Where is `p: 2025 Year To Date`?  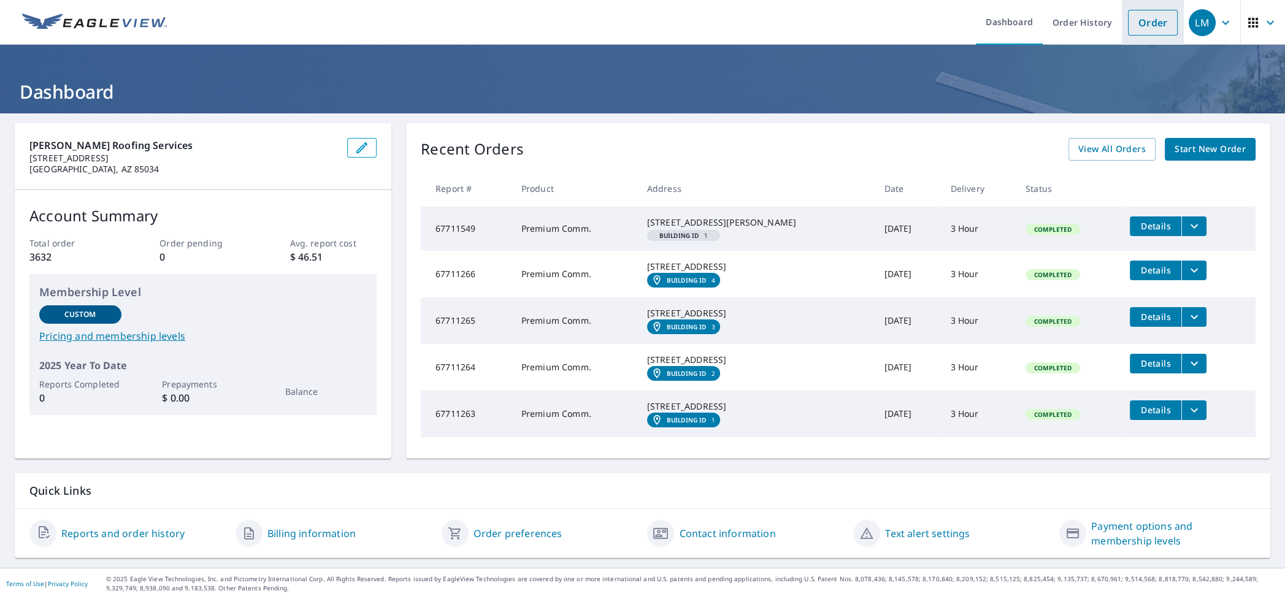
p: 2025 Year To Date is located at coordinates (203, 365).